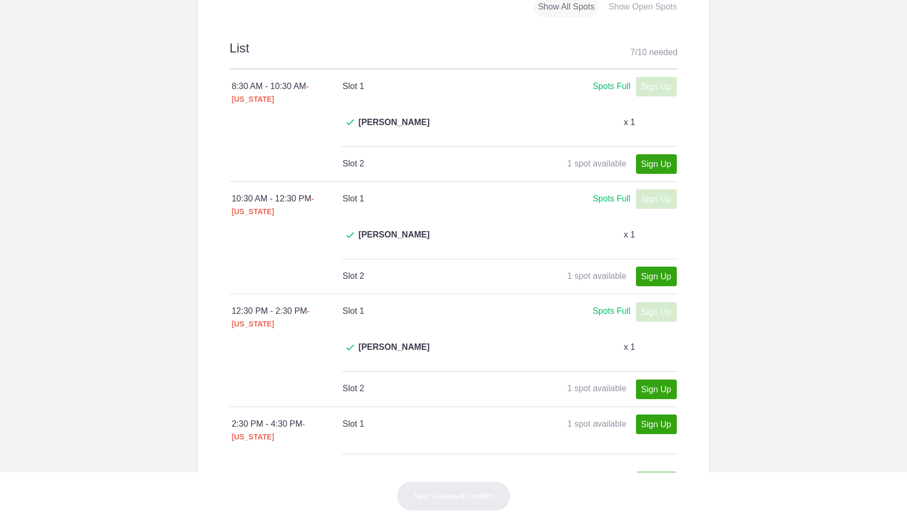  What do you see at coordinates (287, 431) in the screenshot?
I see `div: 2:30 PM - 4:30 PM` at bounding box center [287, 431].